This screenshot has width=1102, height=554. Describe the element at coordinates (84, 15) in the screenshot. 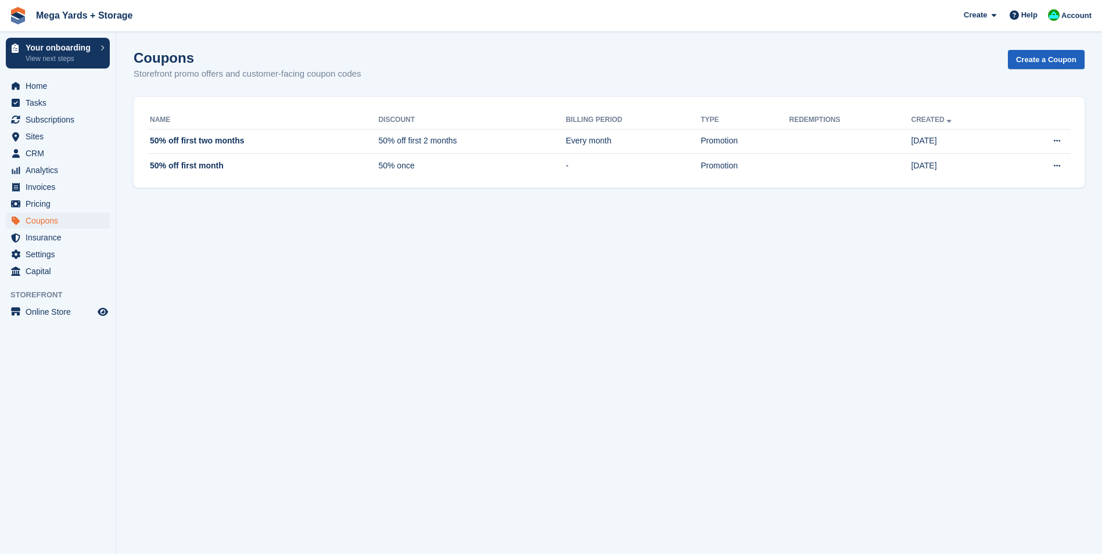

I see `a: Mega Yards + Storage` at that location.